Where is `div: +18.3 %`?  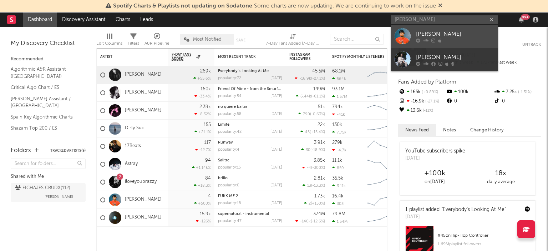 div: +18.3 % is located at coordinates (202, 185).